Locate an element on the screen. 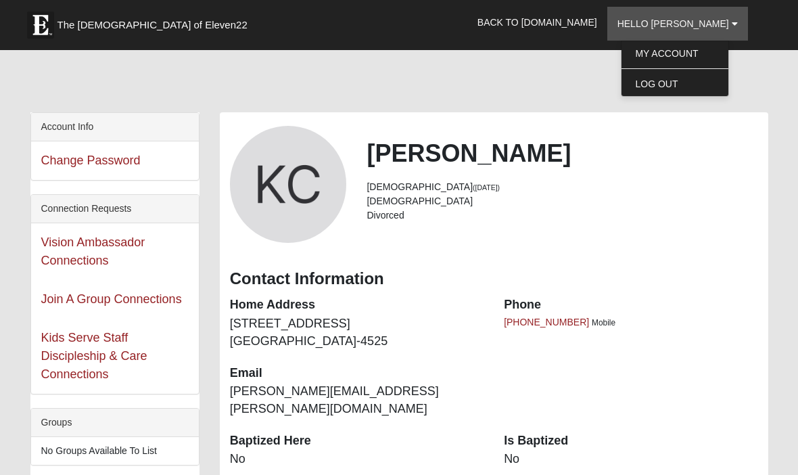 This screenshot has height=475, width=798. li: Divorced is located at coordinates (562, 215).